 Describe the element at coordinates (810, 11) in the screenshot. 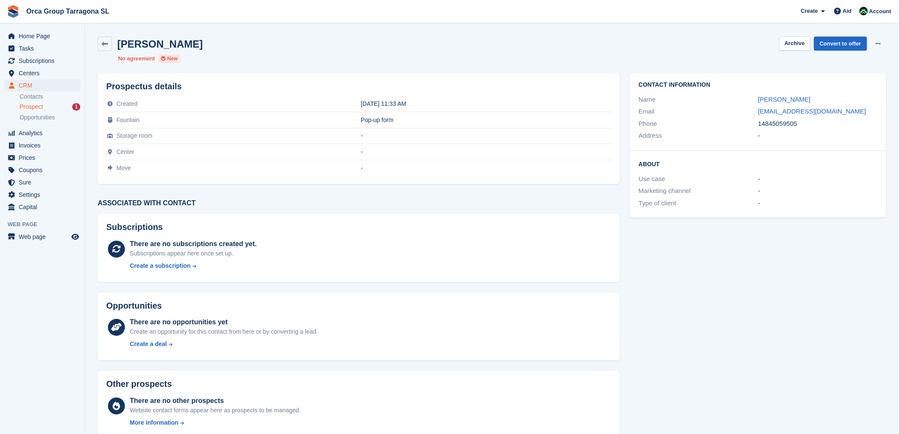

I see `font: Create` at that location.